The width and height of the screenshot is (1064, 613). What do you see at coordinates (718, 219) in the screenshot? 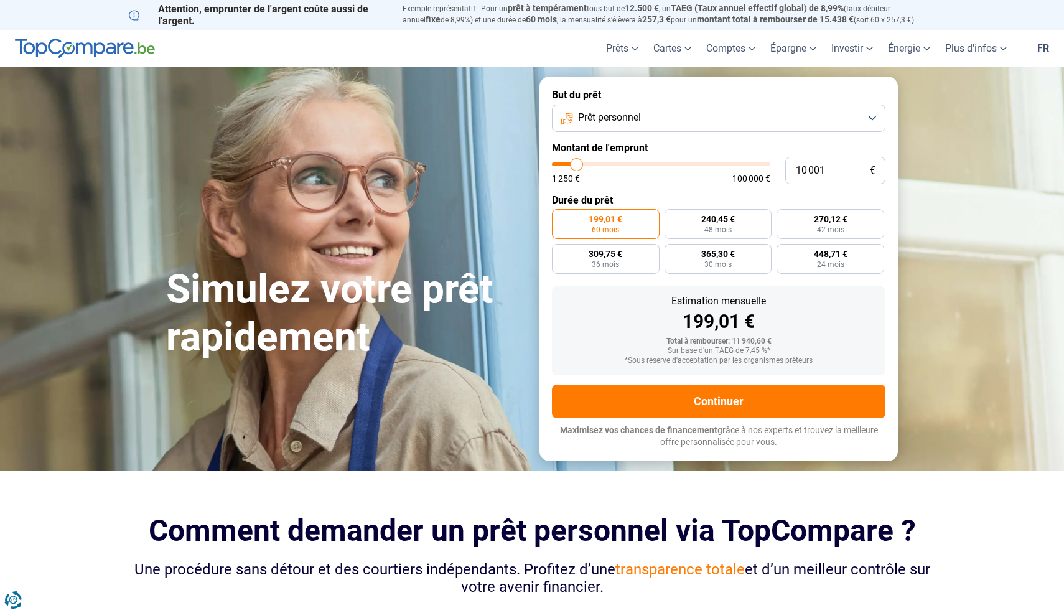
I see `span: 240,45 €` at bounding box center [718, 219].